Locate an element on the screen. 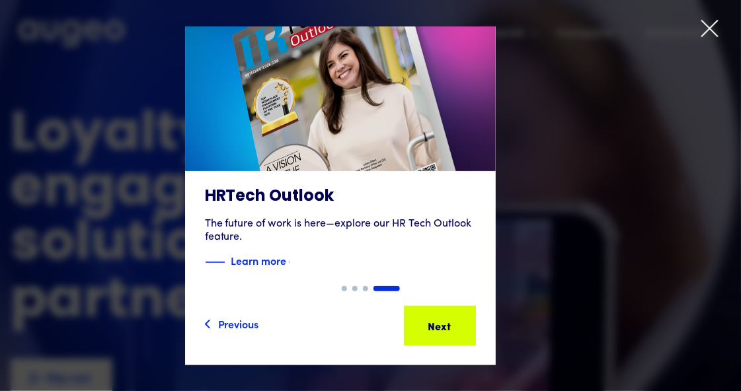 Image resolution: width=741 pixels, height=391 pixels. div: Show slide 4 of 4 is located at coordinates (387, 289).